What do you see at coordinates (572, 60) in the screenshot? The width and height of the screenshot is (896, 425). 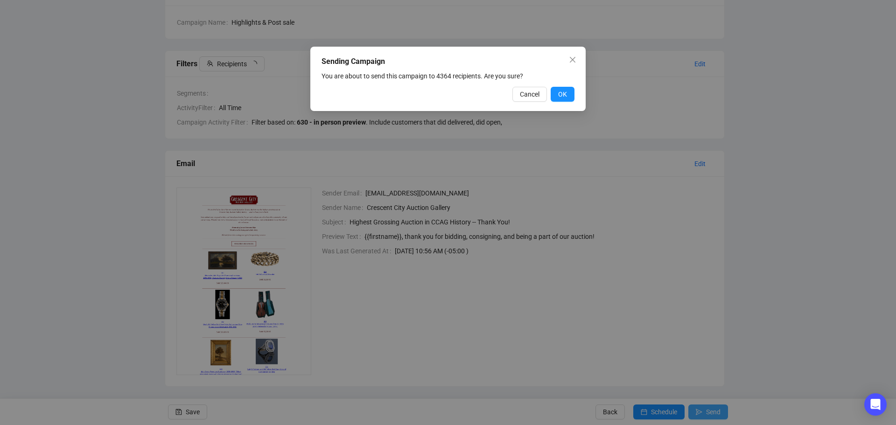 I see `span: close` at bounding box center [572, 60].